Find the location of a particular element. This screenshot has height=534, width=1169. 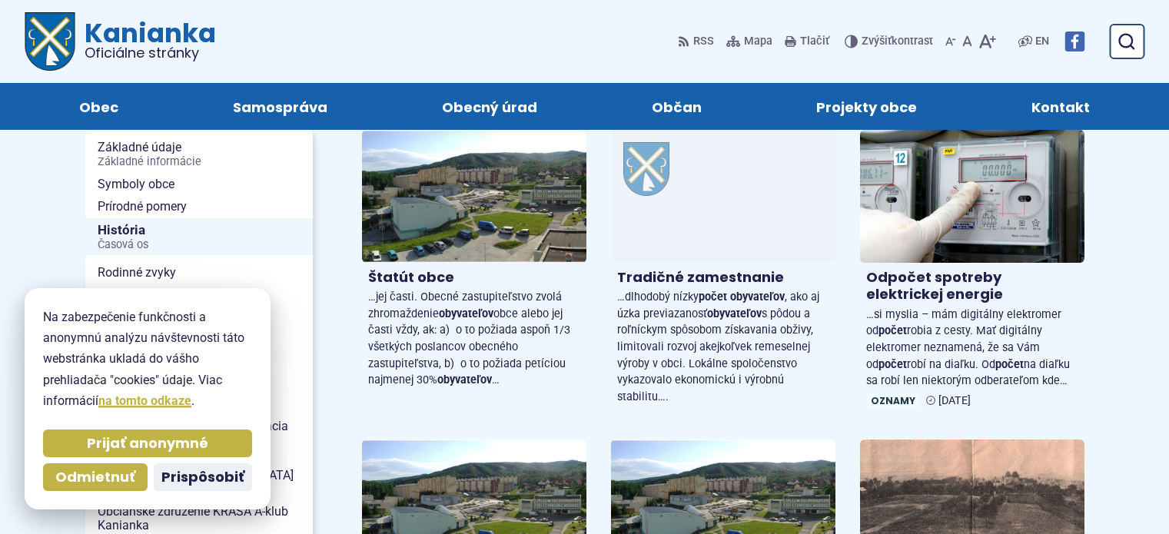

span: Mapa is located at coordinates (758, 42).